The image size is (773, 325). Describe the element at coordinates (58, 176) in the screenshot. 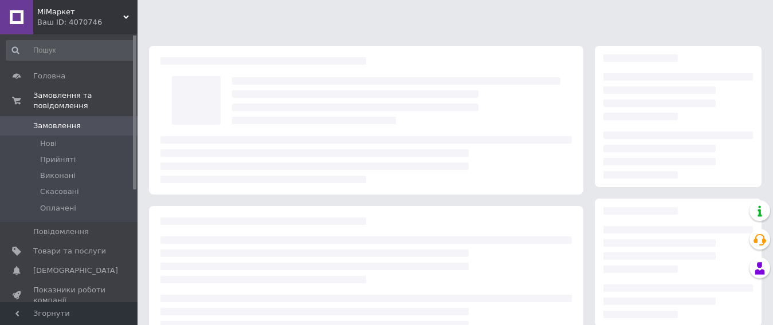

I see `span: Виконані` at that location.